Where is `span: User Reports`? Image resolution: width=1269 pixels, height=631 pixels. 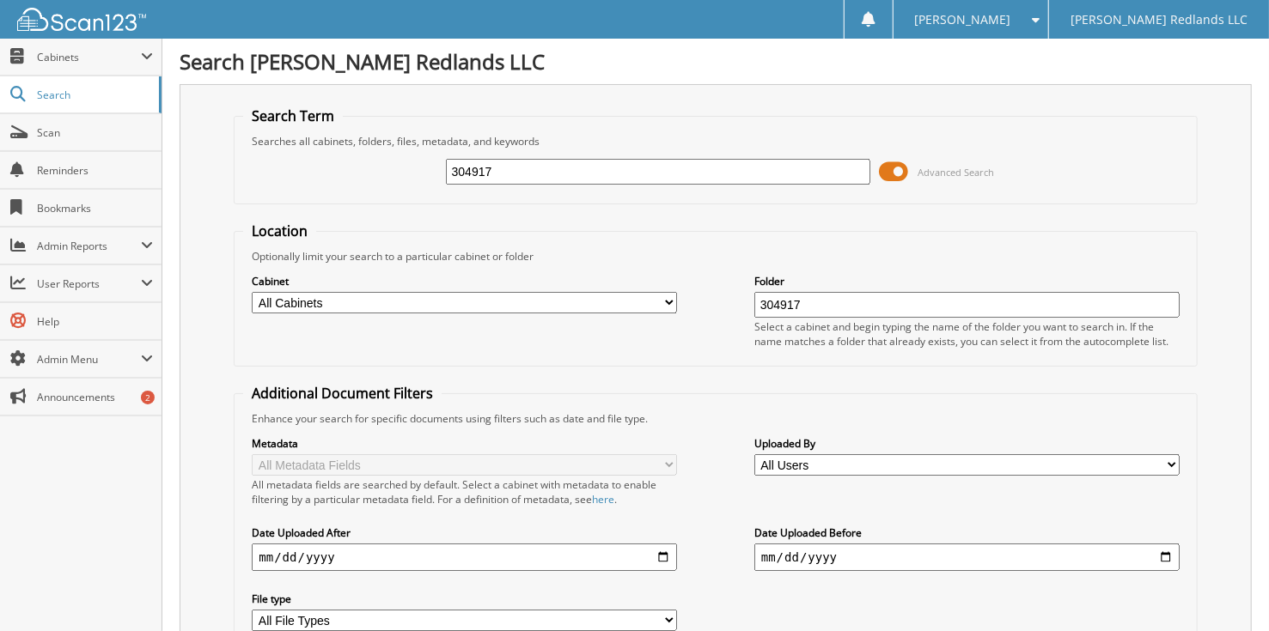
span: User Reports is located at coordinates (88, 283).